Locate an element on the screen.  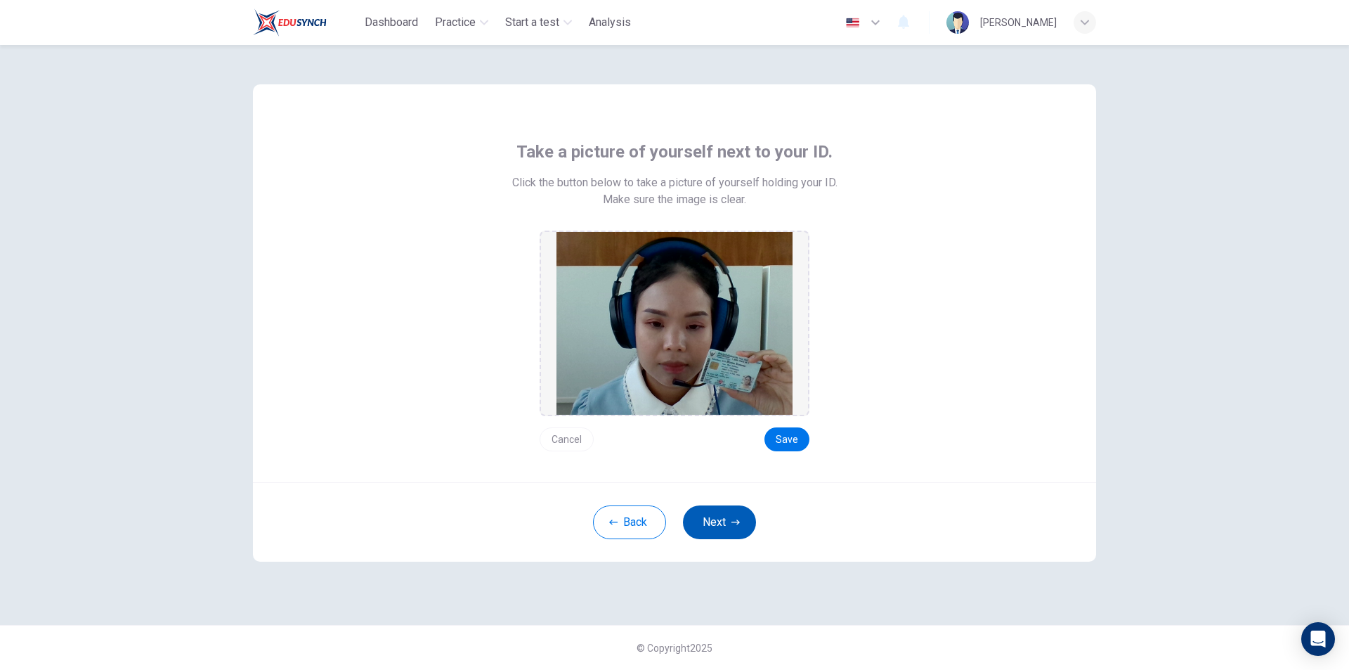
img: preview screemshot is located at coordinates (675, 323).